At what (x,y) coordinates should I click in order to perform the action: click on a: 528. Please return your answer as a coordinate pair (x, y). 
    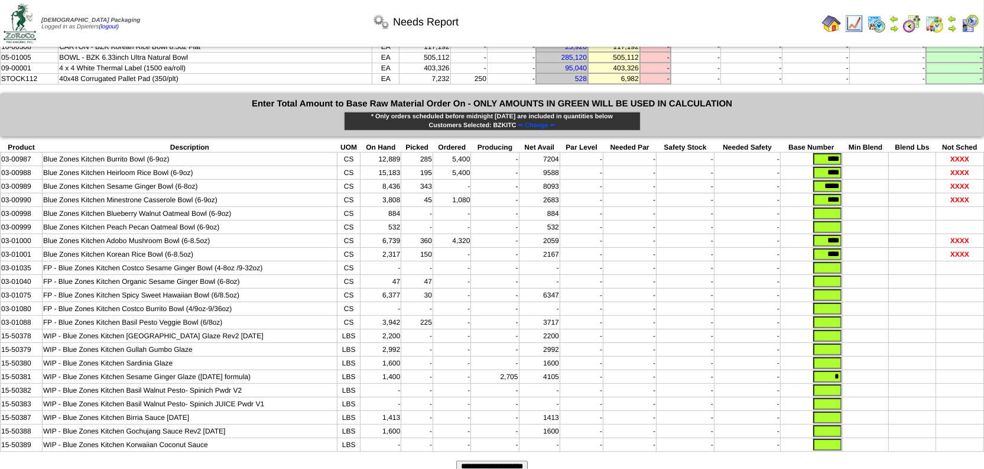
    Looking at the image, I should click on (581, 79).